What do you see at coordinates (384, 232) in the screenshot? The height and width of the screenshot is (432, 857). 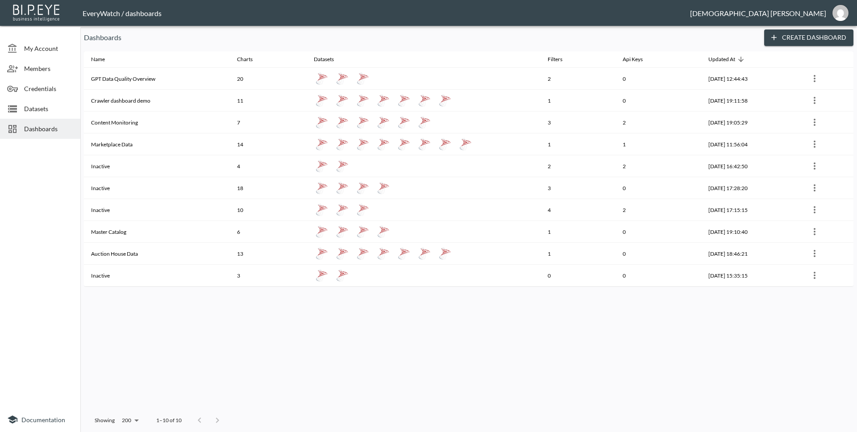 I see `a: MasterCatalog_FullCatalog` at bounding box center [384, 232].